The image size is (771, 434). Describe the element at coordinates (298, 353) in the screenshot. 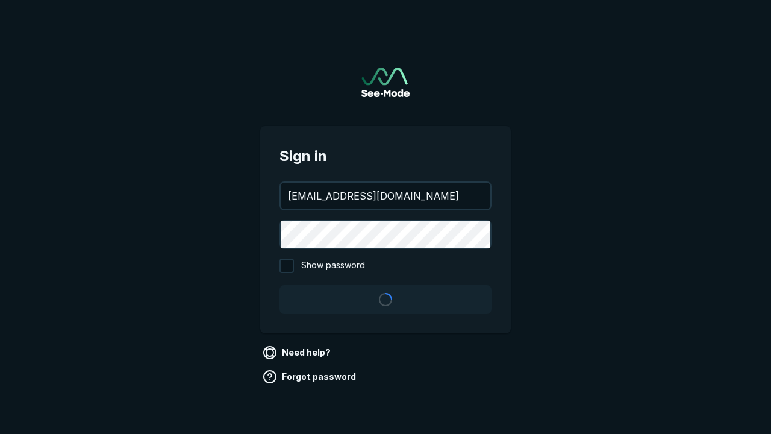

I see `a: Need help?` at that location.